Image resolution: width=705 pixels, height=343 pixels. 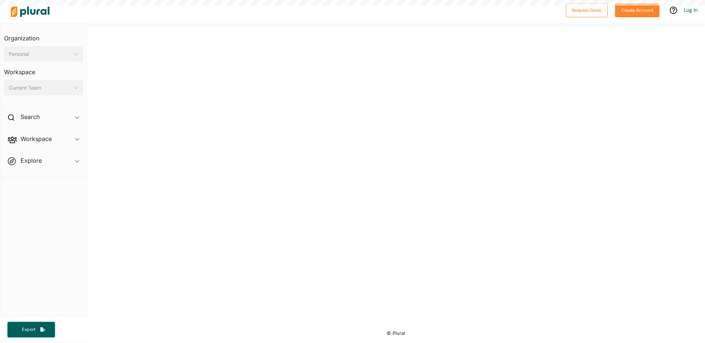 What do you see at coordinates (587, 10) in the screenshot?
I see `a: Request Demo` at bounding box center [587, 10].